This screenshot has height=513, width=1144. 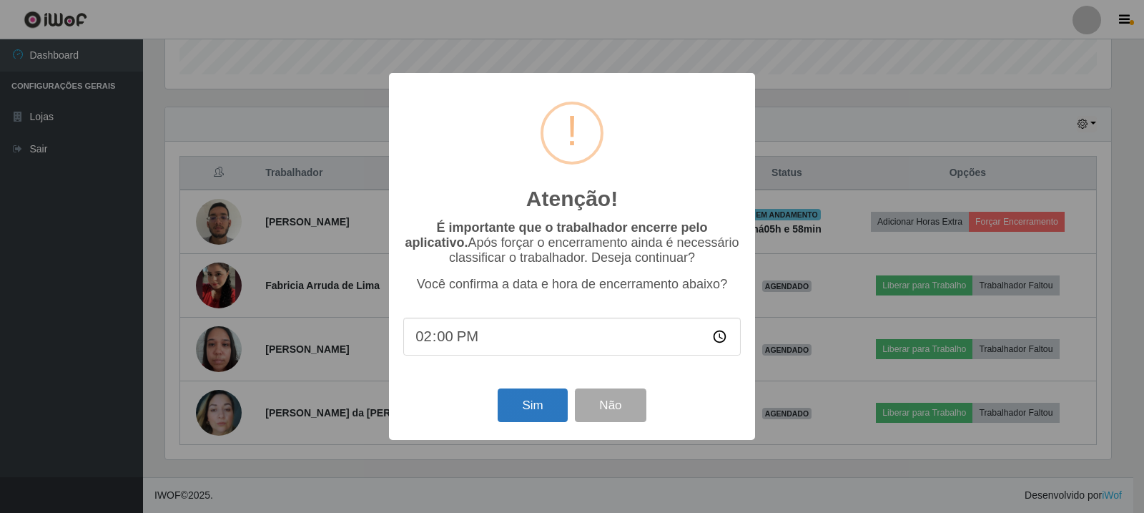 What do you see at coordinates (532, 405) in the screenshot?
I see `button: Sim` at bounding box center [532, 405].